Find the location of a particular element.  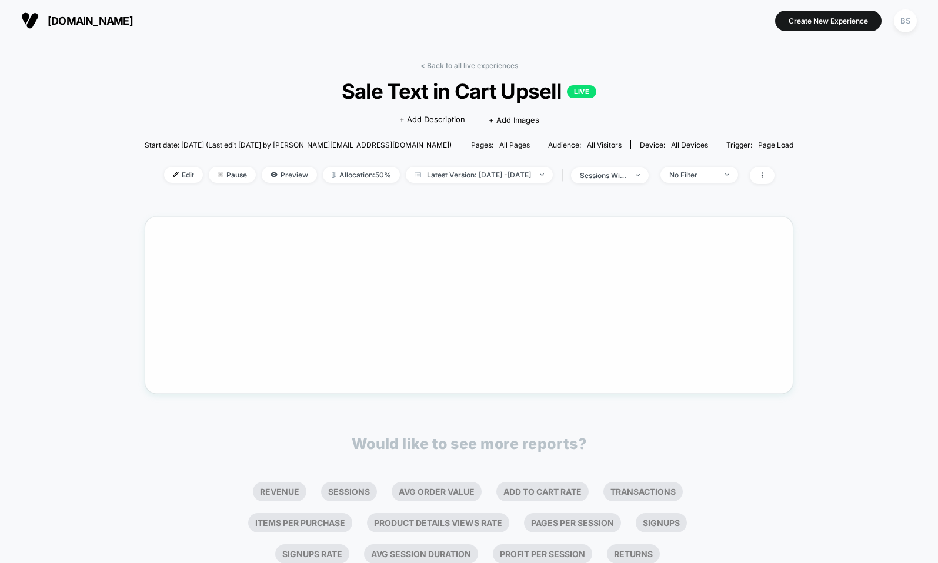

span: Pause is located at coordinates (232, 175).